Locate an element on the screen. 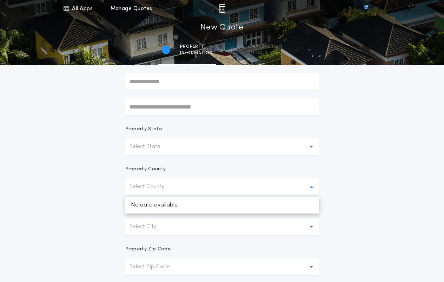 This screenshot has width=444, height=282. img: img is located at coordinates (222, 8).